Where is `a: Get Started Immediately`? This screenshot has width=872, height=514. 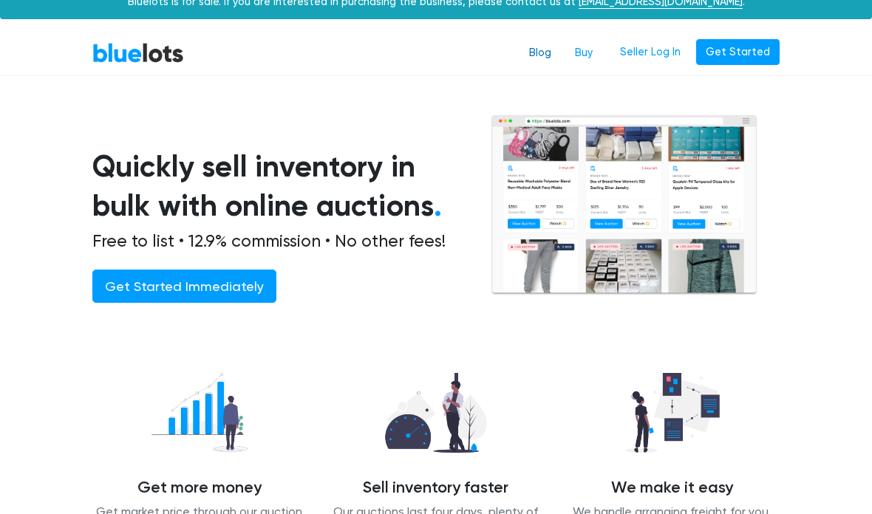
a: Get Started Immediately is located at coordinates (184, 286).